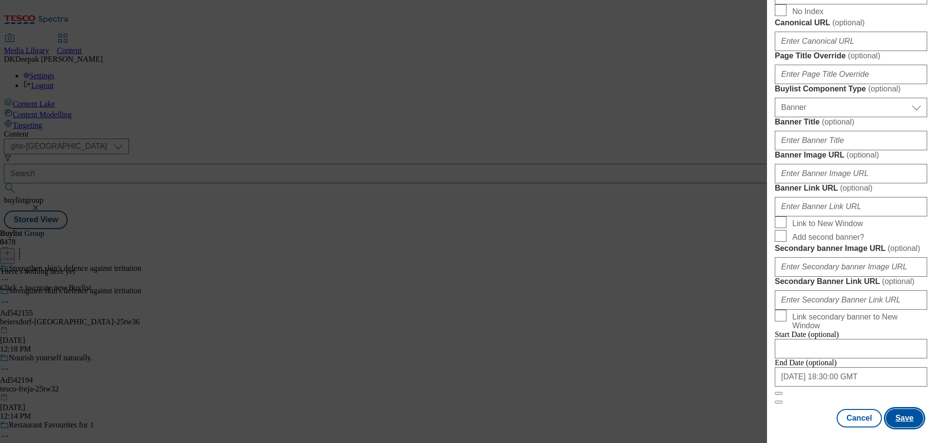 The height and width of the screenshot is (443, 935). What do you see at coordinates (850, 74) in the screenshot?
I see `input: Enter Page Title Override` at bounding box center [850, 74].